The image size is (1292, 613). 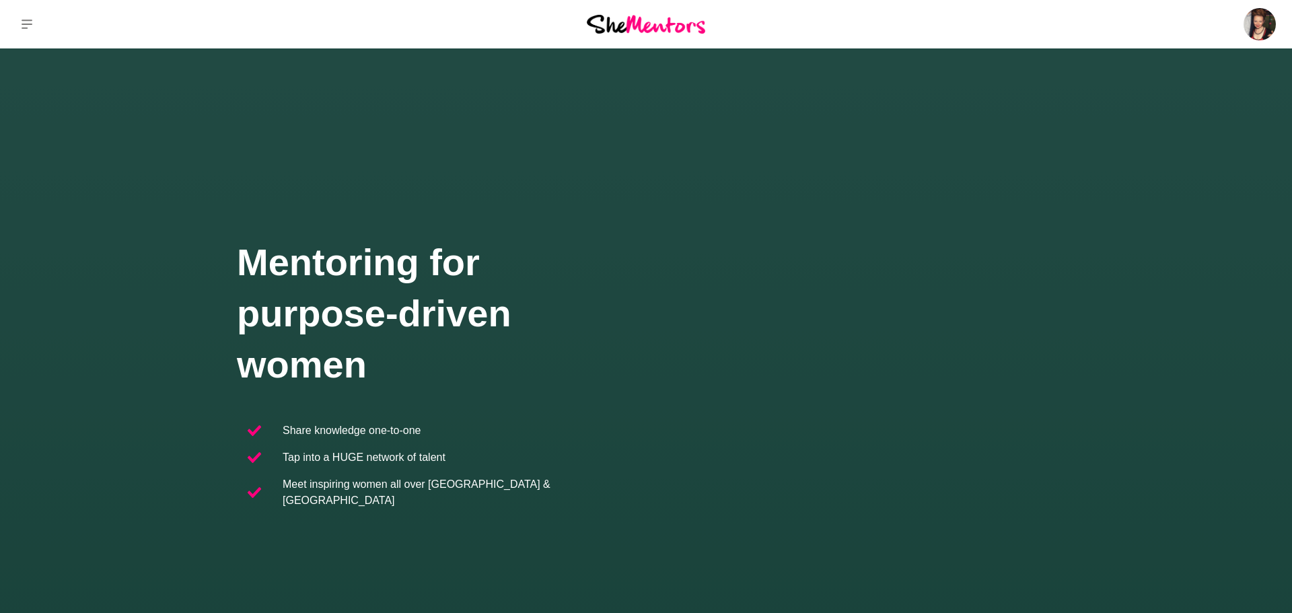 What do you see at coordinates (1260, 24) in the screenshot?
I see `a: Jessica Mortimer` at bounding box center [1260, 24].